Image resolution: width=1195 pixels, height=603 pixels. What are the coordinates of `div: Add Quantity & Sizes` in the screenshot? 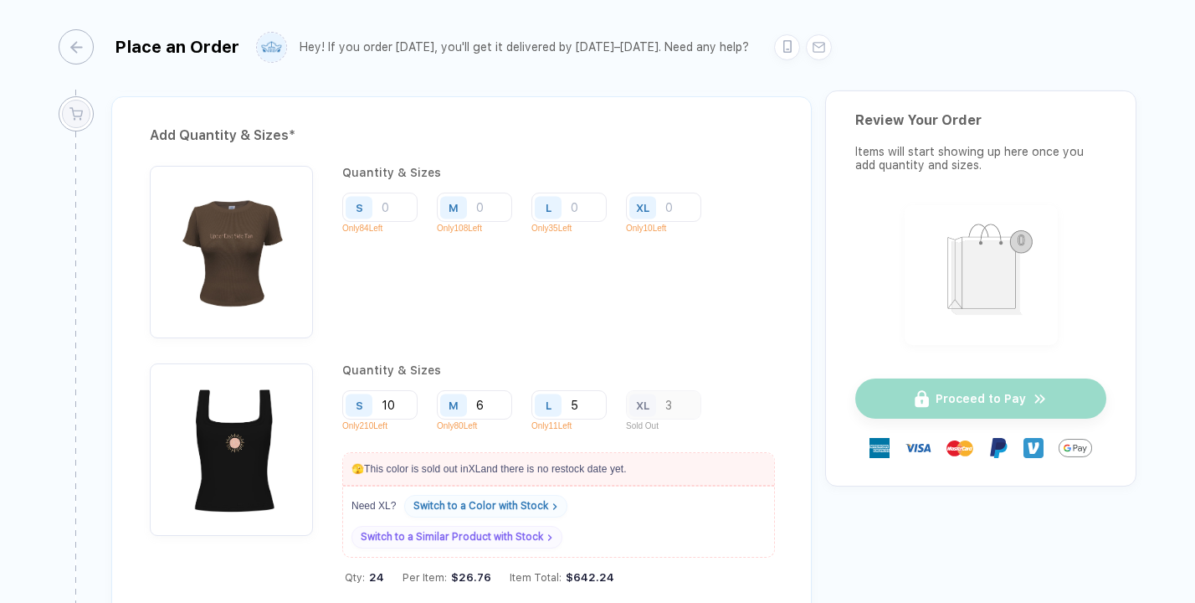 It's located at (461, 136).